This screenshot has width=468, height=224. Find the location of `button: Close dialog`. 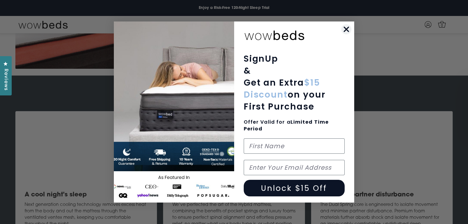

button: Close dialog is located at coordinates (346, 29).